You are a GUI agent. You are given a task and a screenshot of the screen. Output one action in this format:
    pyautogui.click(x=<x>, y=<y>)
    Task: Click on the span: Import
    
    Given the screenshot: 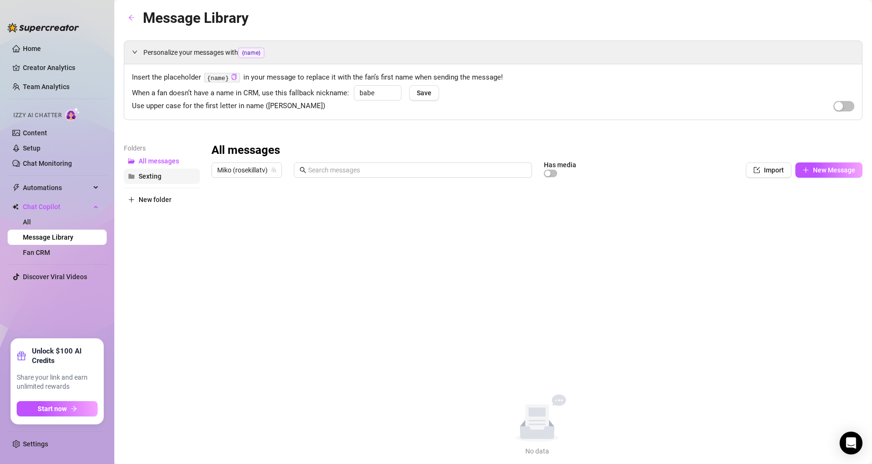 What is the action you would take?
    pyautogui.click(x=774, y=170)
    